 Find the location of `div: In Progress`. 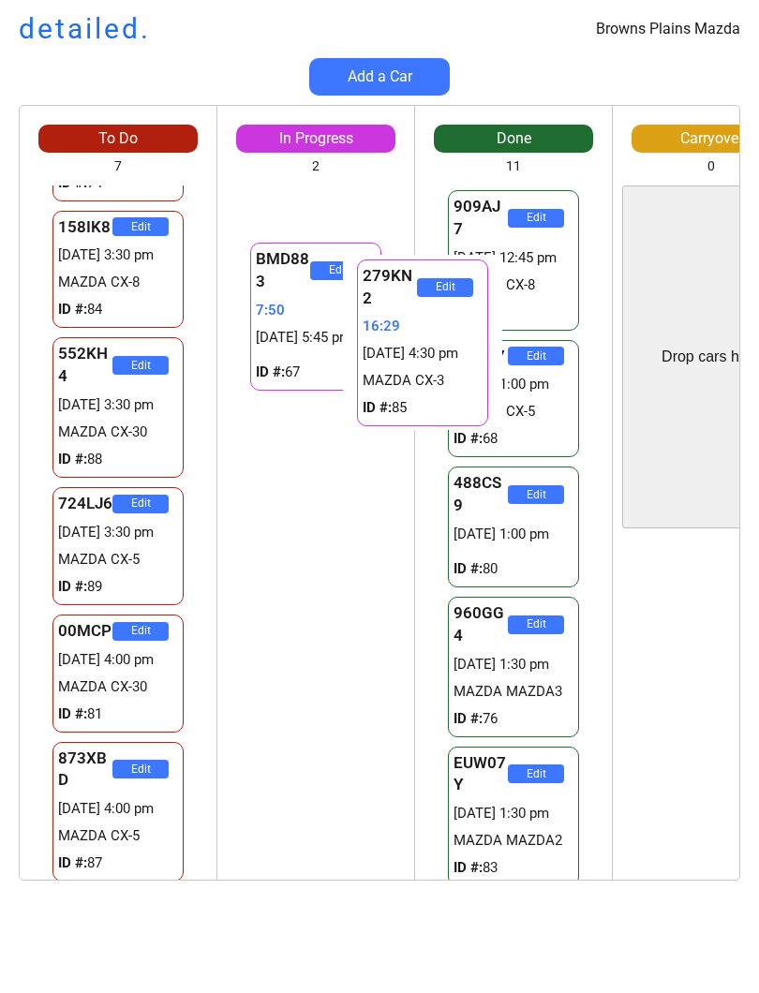

div: In Progress is located at coordinates (316, 139).